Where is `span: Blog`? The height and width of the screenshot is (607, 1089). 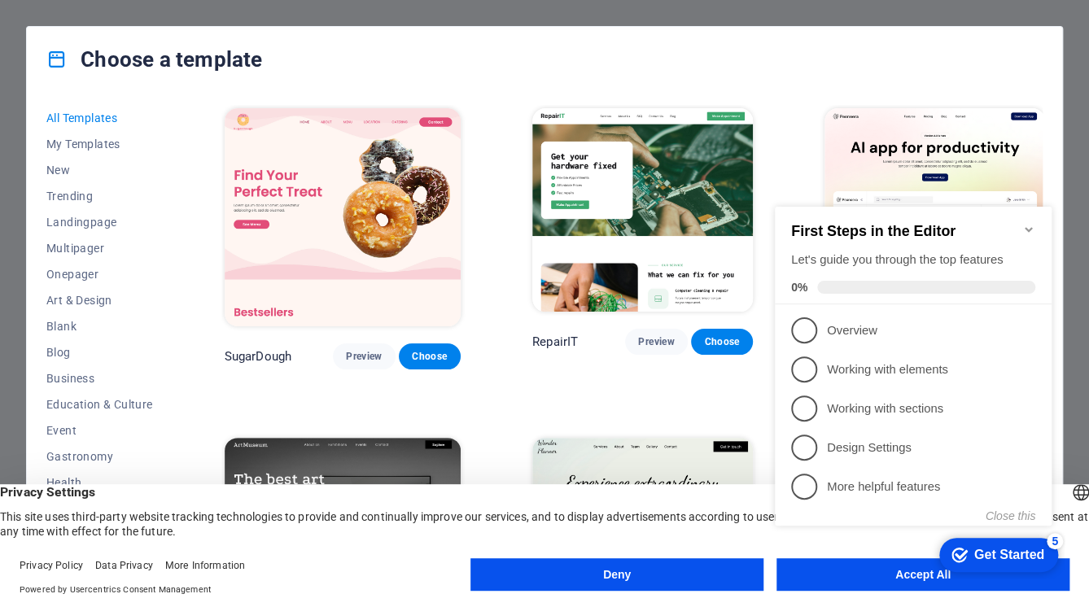
span: Blog is located at coordinates (99, 352).